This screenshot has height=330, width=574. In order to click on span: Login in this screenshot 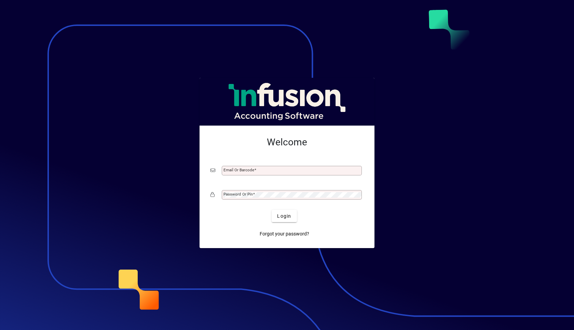, I will do `click(284, 216)`.